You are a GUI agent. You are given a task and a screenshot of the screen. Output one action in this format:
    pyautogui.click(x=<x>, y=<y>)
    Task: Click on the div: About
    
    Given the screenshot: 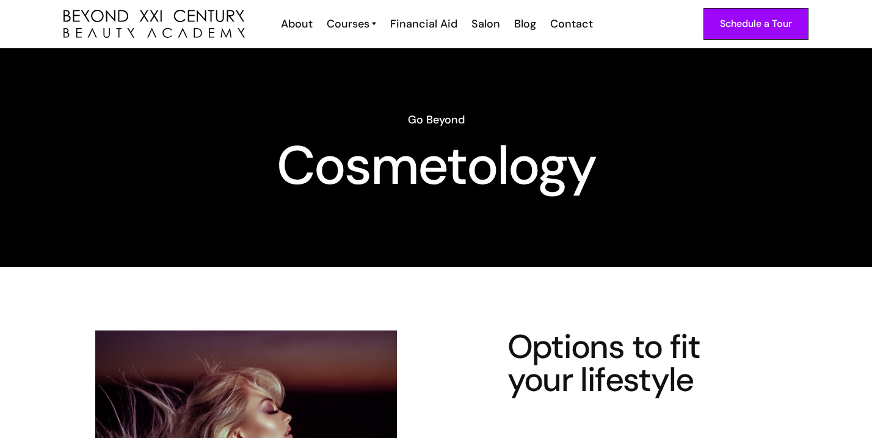 What is the action you would take?
    pyautogui.click(x=297, y=24)
    